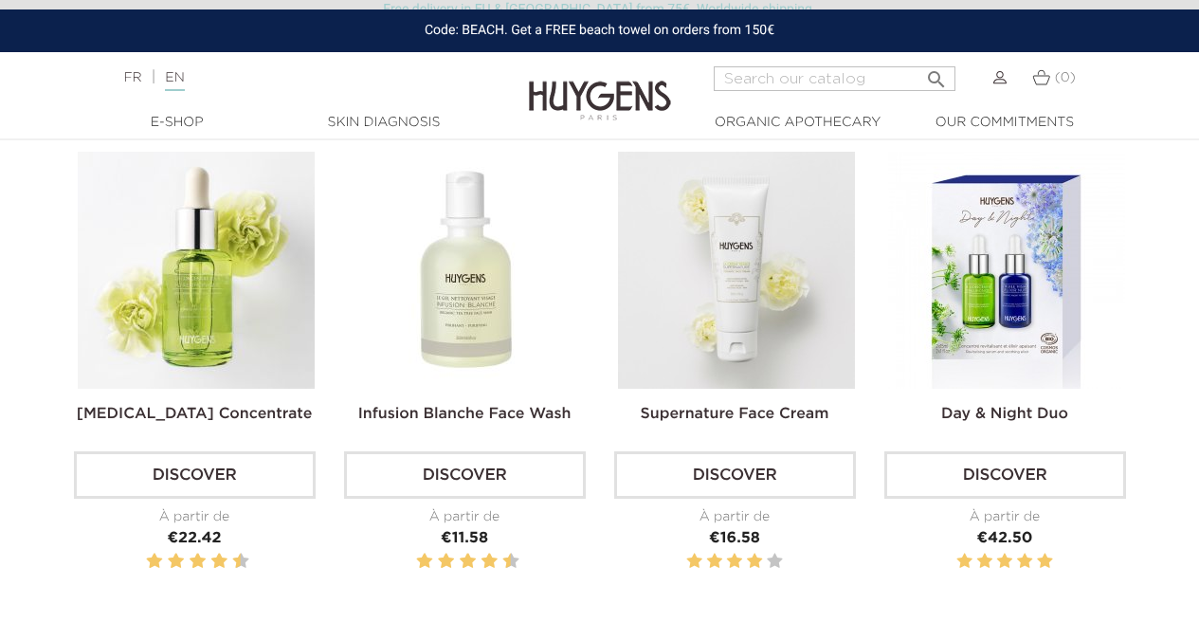  What do you see at coordinates (177, 122) in the screenshot?
I see `a: E-Shop` at bounding box center [177, 122].